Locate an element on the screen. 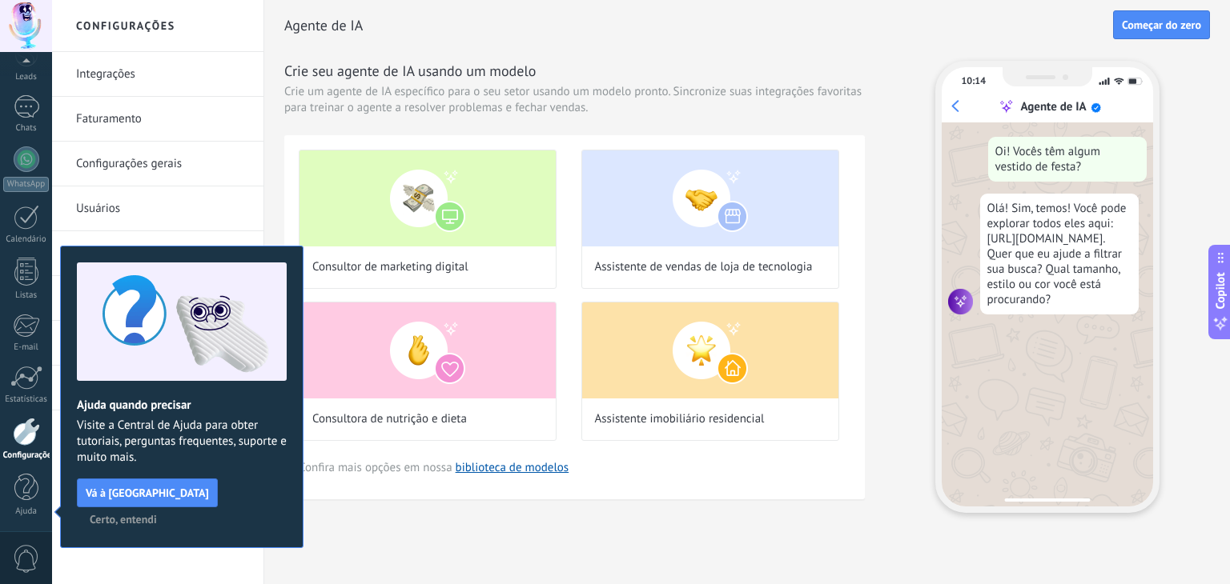  div: Agente de IA is located at coordinates (1053, 106).